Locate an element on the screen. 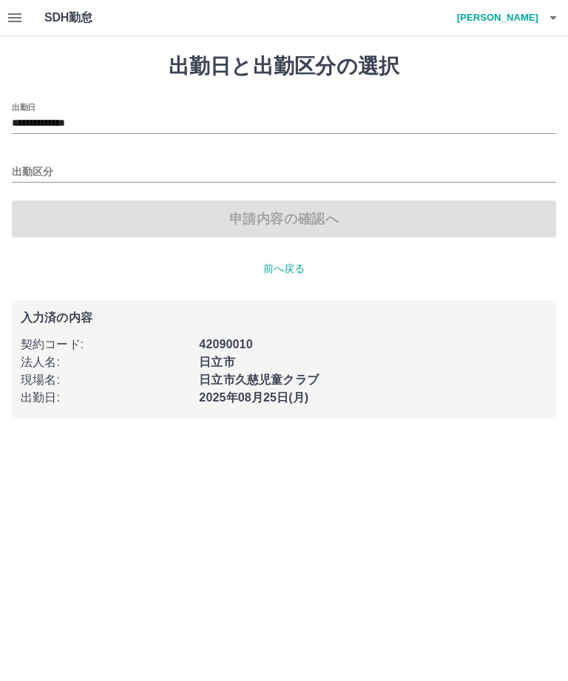  h1: 出勤日と出勤区分の選択 is located at coordinates (284, 67).